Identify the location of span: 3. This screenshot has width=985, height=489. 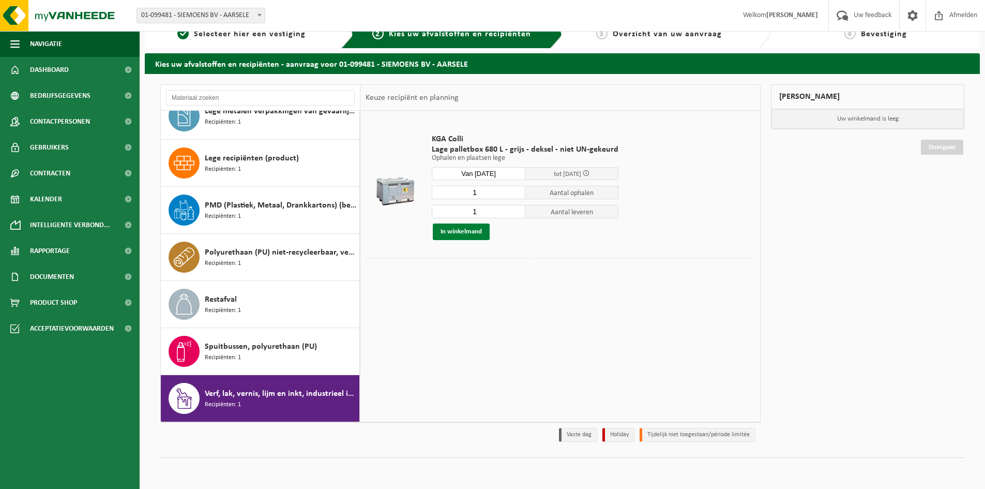
(602, 34).